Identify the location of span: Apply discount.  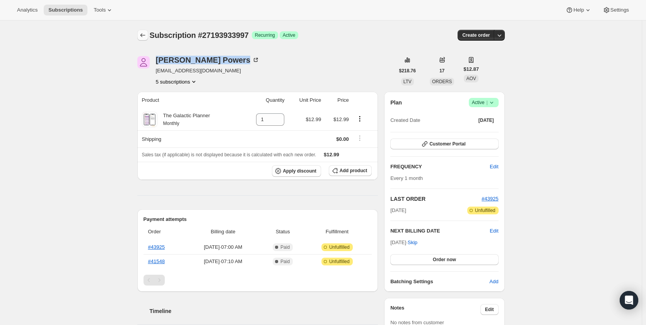
(299, 171).